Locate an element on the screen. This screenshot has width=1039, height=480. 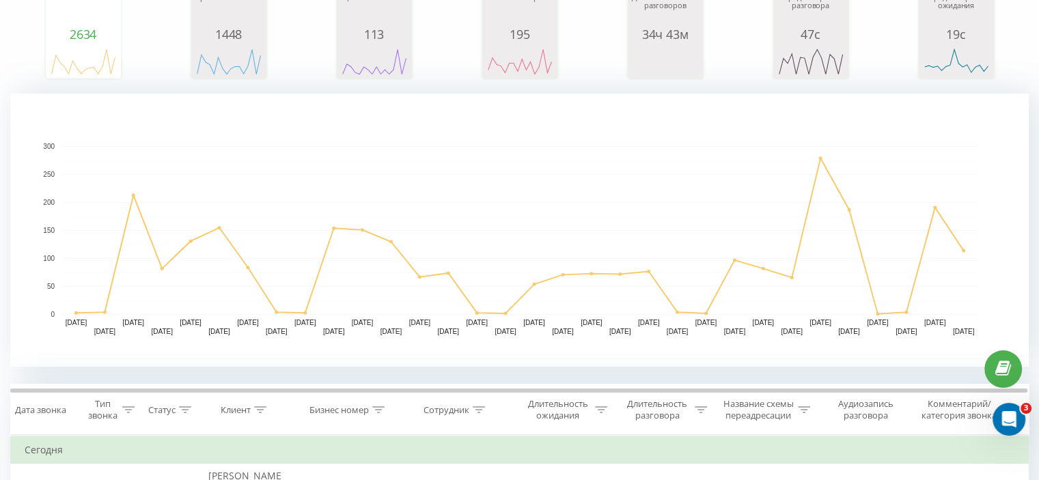
div: Дата звонка is located at coordinates (40, 410).